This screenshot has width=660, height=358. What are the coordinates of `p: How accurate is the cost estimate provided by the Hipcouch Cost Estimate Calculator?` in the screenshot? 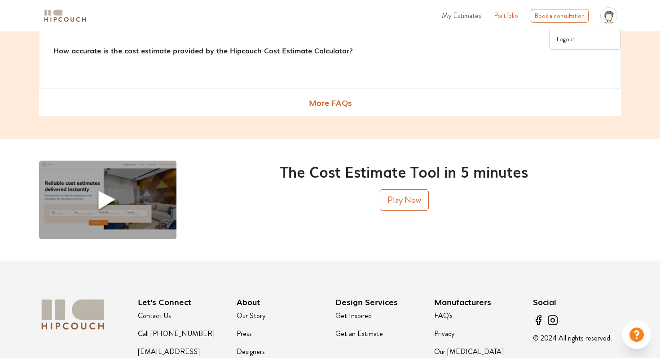 It's located at (328, 50).